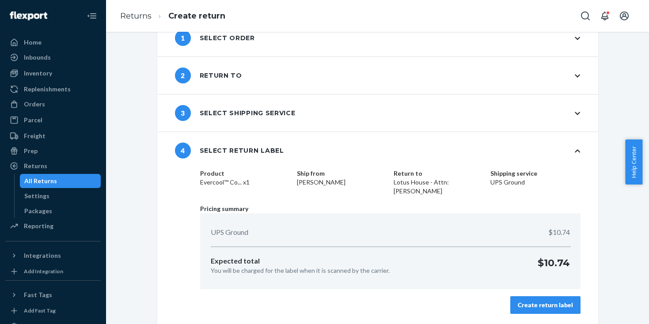 The height and width of the screenshot is (324, 649). Describe the element at coordinates (33, 120) in the screenshot. I see `div: Parcel` at that location.